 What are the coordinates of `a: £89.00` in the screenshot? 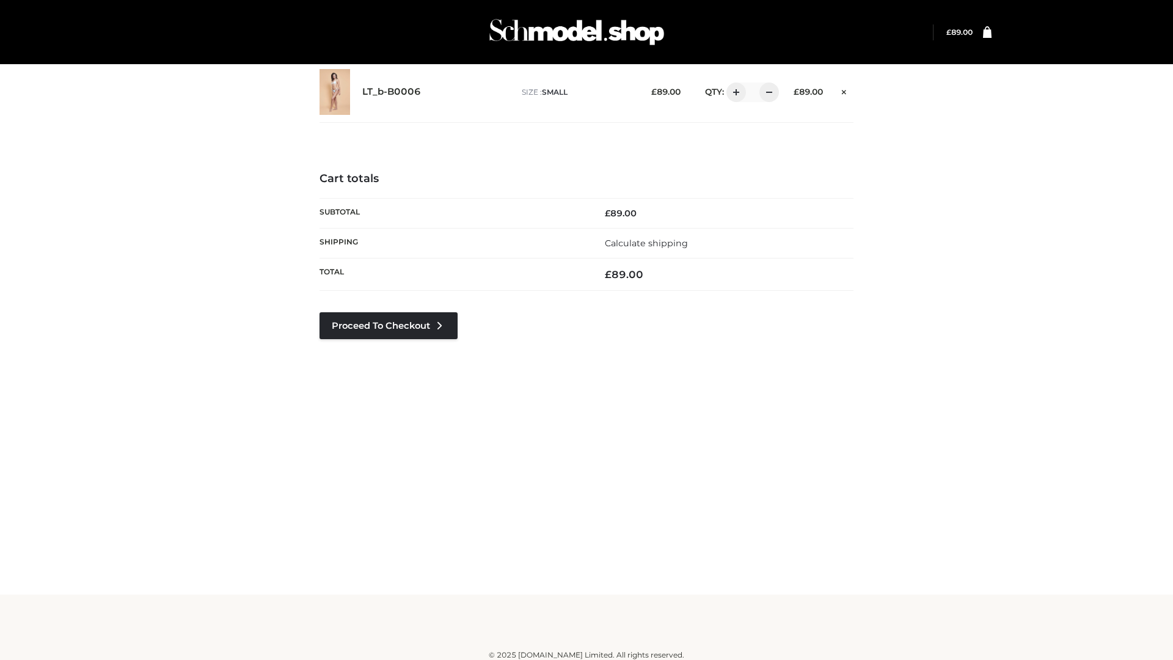 It's located at (959, 32).